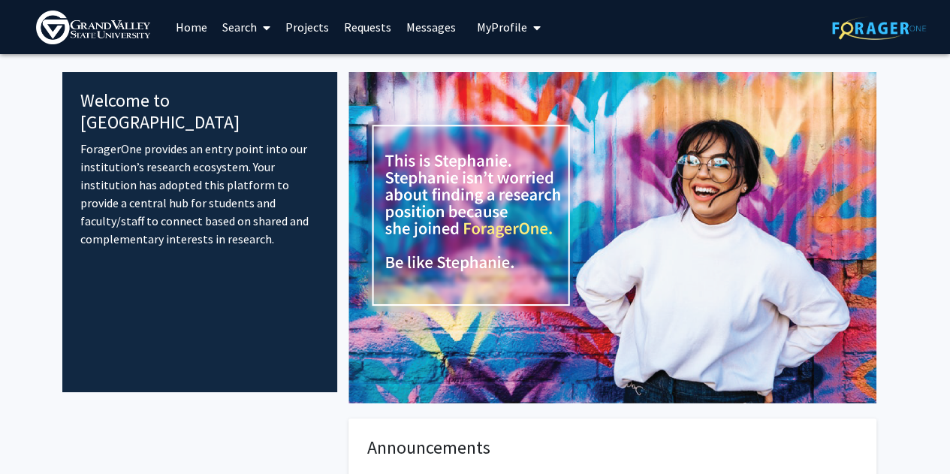 The width and height of the screenshot is (950, 474). What do you see at coordinates (502, 27) in the screenshot?
I see `span: My Profile` at bounding box center [502, 27].